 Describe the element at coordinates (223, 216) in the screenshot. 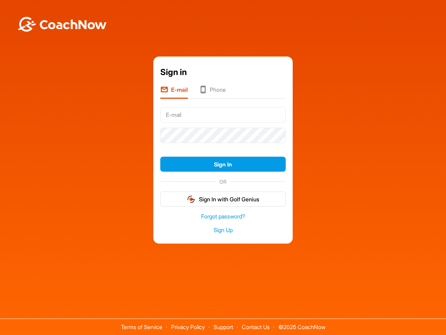

I see `a: Forgot password?` at that location.